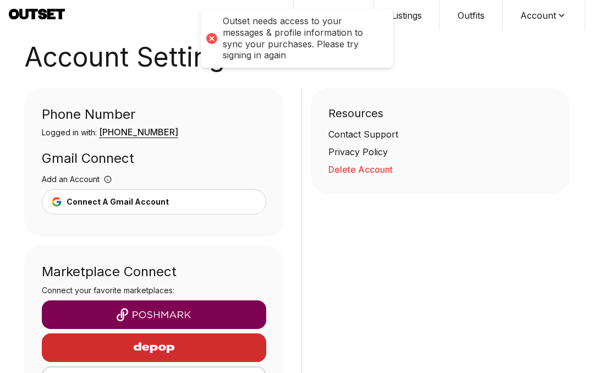 The image size is (594, 373). I want to click on img: Depop logo, so click(154, 348).